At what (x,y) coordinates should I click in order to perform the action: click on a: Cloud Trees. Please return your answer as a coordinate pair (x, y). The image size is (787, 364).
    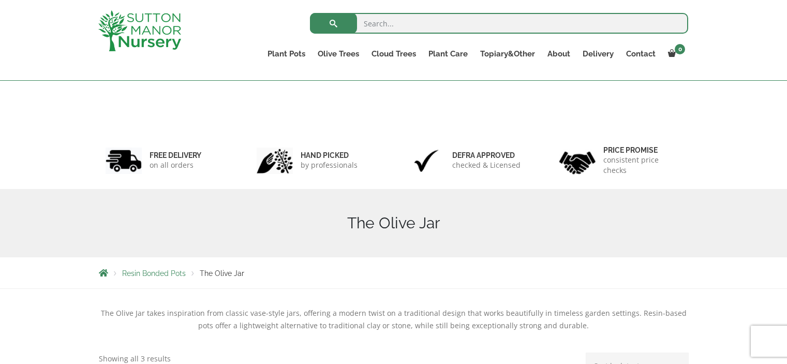
    Looking at the image, I should click on (394, 54).